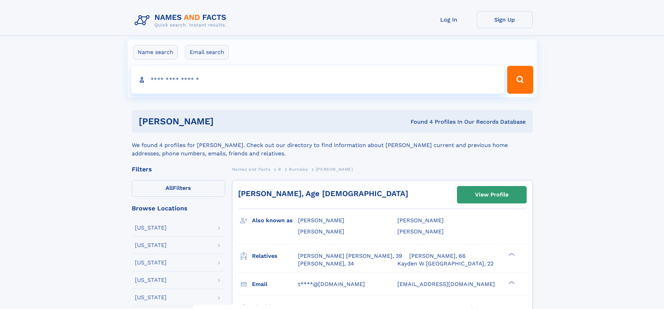  What do you see at coordinates (449, 20) in the screenshot?
I see `a: Log In` at bounding box center [449, 20].